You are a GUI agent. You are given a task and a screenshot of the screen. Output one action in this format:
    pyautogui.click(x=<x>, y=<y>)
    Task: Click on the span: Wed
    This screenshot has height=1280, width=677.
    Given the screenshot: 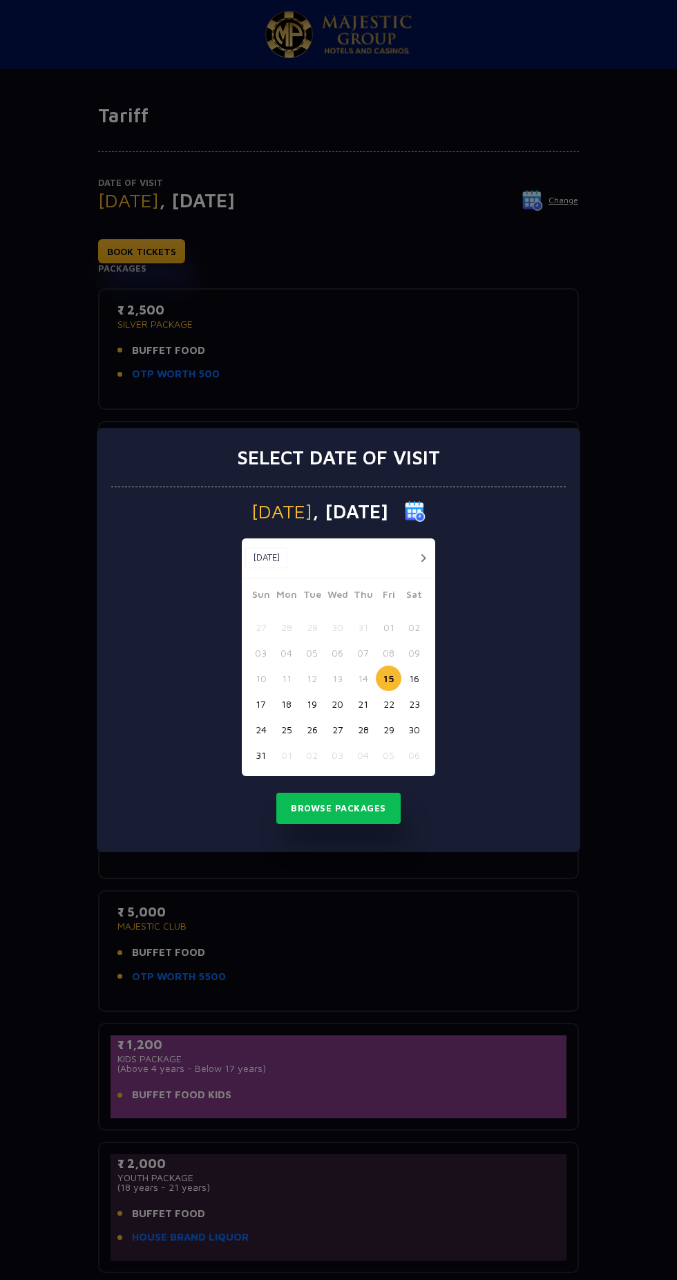 What is the action you would take?
    pyautogui.click(x=337, y=596)
    